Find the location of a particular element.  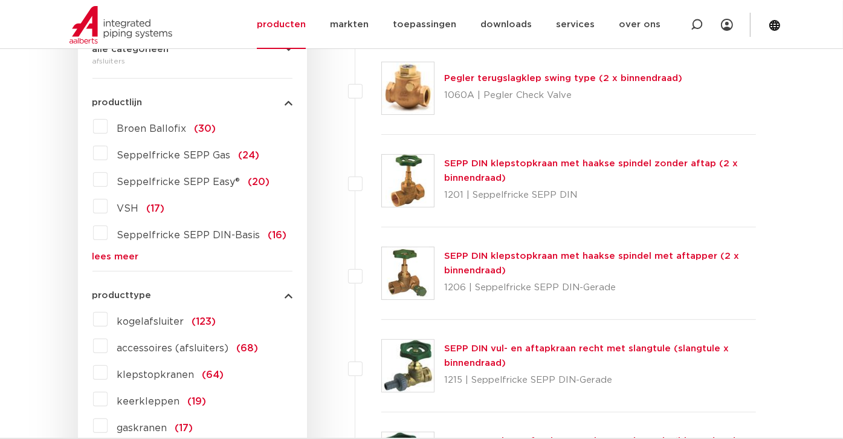

a: SEPP DIN klepstopkraan met haakse spindel met aftapper (2 x binnendraad) is located at coordinates (592, 263).